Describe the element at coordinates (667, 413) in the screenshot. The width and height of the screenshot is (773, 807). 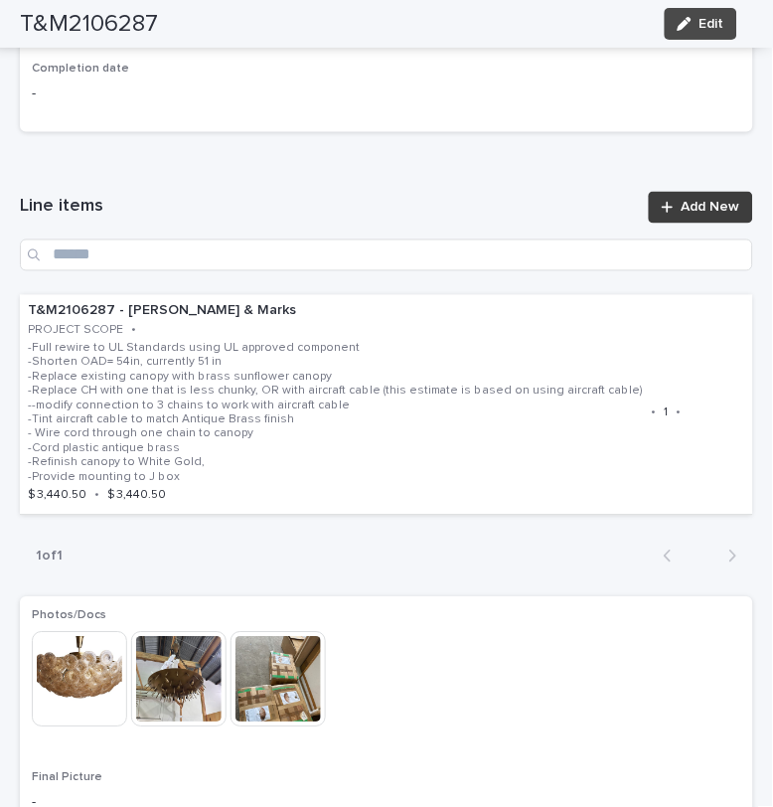
I see `p: 1` at that location.